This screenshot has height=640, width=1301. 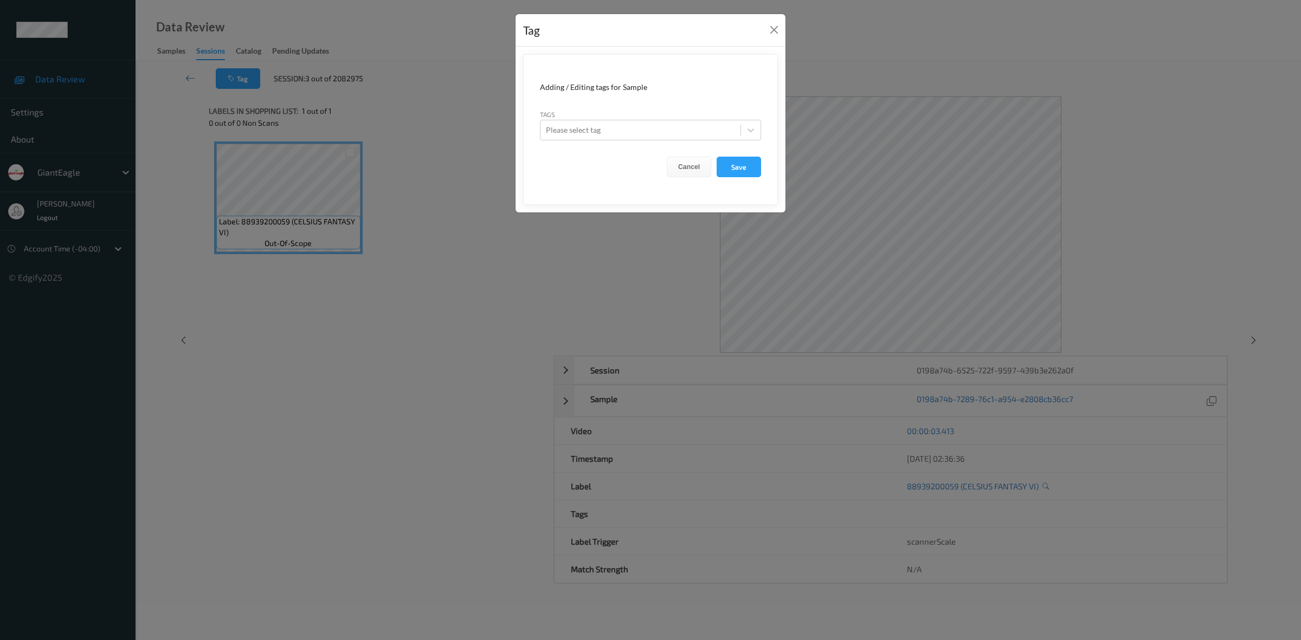 I want to click on div: Tag, so click(x=531, y=30).